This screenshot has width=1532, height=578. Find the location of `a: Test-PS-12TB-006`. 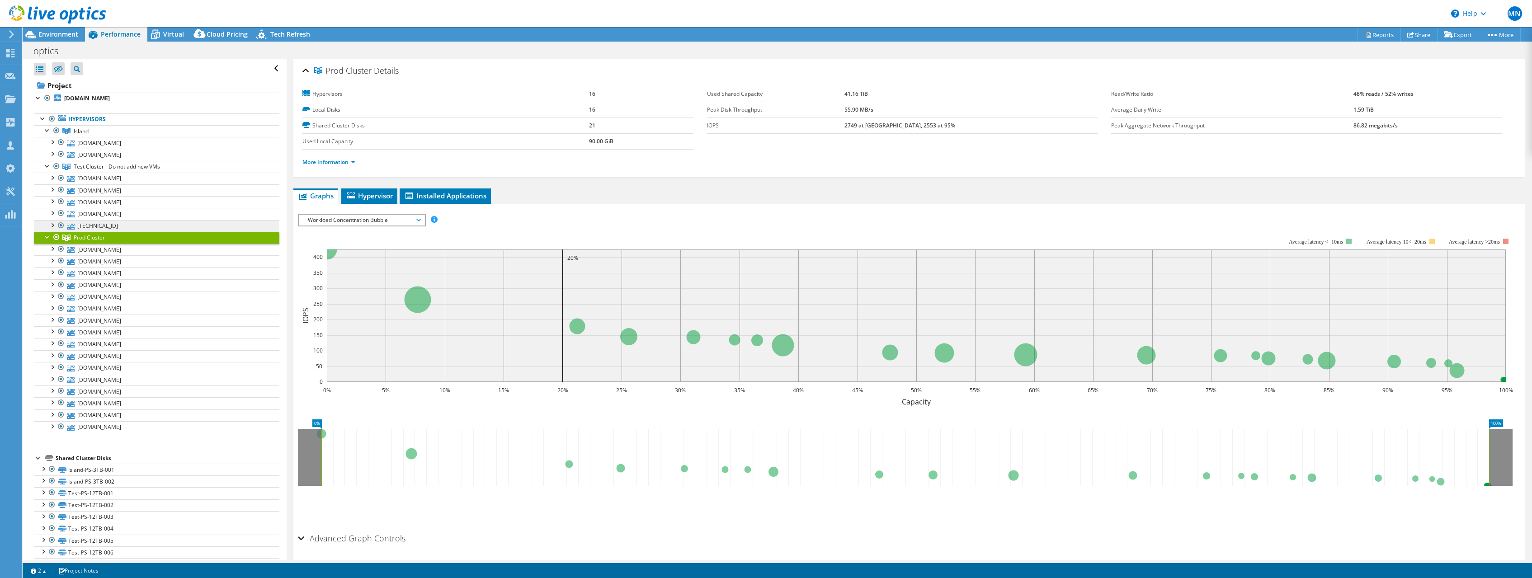

a: Test-PS-12TB-006 is located at coordinates (156, 552).